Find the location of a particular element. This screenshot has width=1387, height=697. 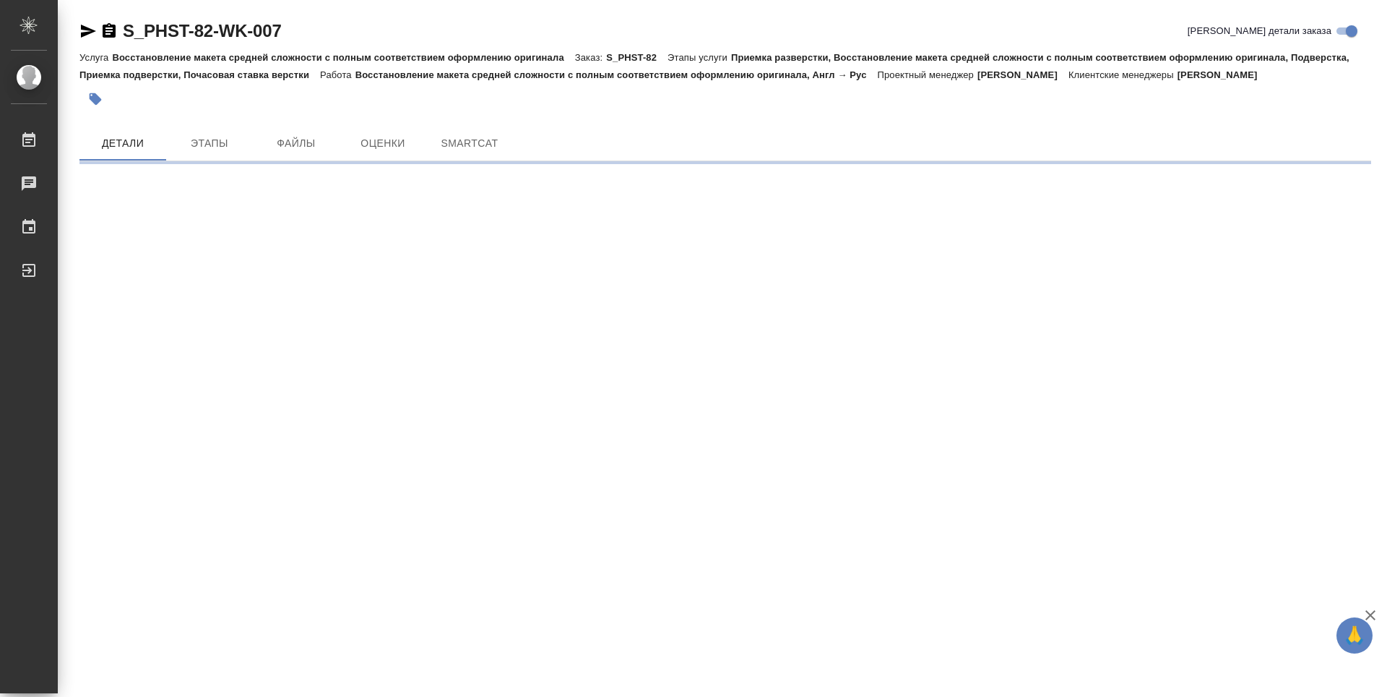

p: S_PHST-82 is located at coordinates (637, 57).